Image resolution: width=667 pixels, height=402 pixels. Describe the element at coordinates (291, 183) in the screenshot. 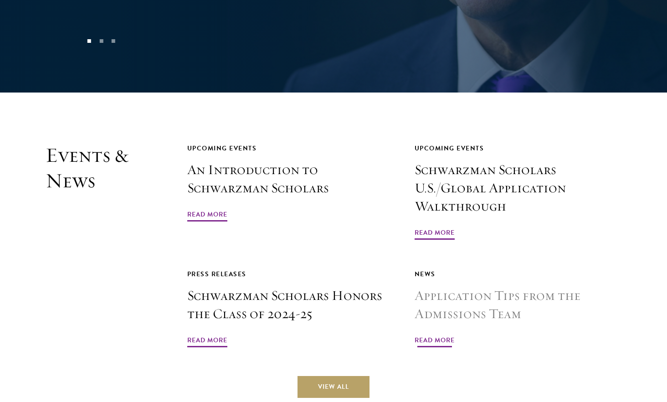

I see `a: Upcoming Events An Introduction to Schwarzman Scholars Read More` at that location.